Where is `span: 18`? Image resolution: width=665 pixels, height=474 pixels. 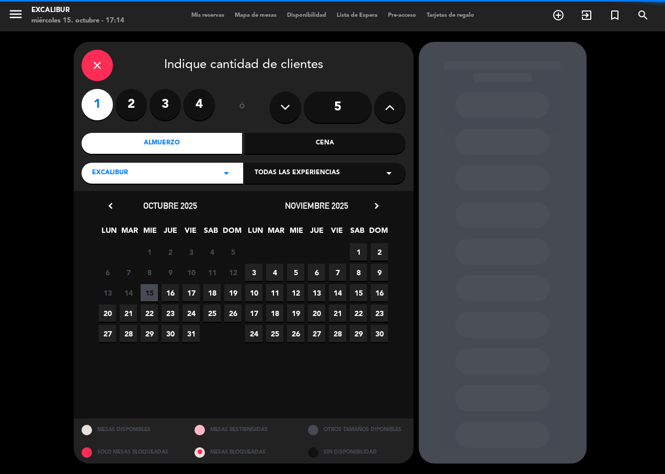
span: 18 is located at coordinates (275, 313).